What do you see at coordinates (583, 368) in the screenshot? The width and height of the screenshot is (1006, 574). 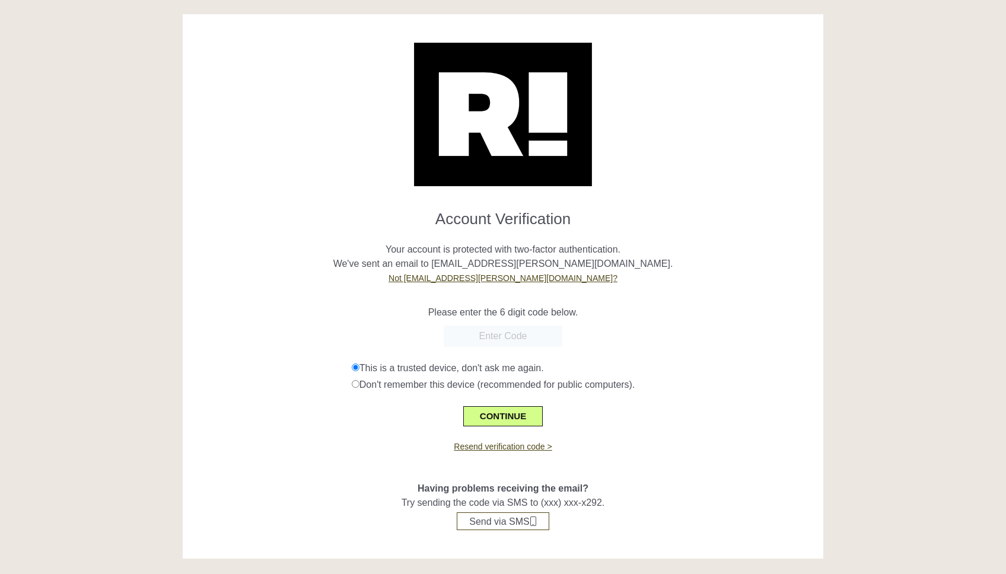 I see `div: This is a trusted device, don't ask me again.` at bounding box center [583, 368].